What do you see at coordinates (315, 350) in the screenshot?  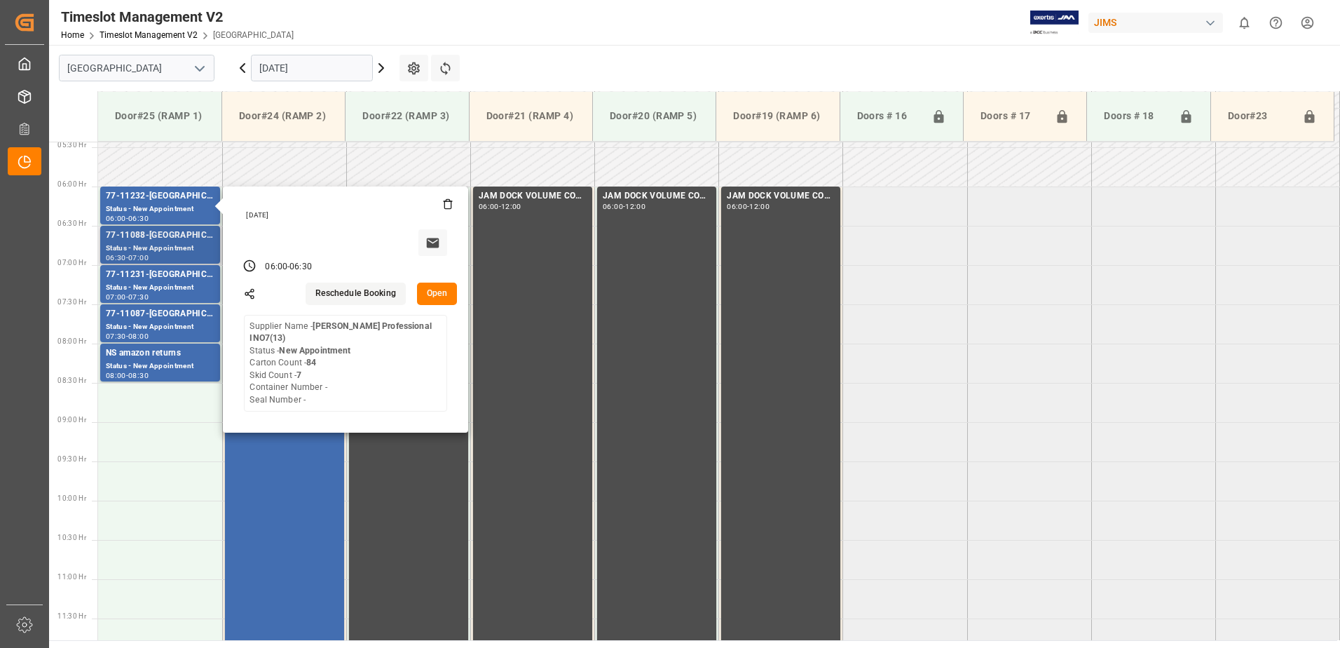 I see `b: New Appointment` at bounding box center [315, 350].